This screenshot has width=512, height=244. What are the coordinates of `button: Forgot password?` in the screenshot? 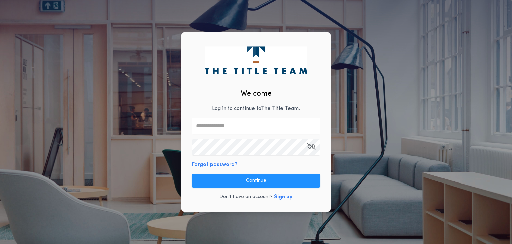 It's located at (215, 164).